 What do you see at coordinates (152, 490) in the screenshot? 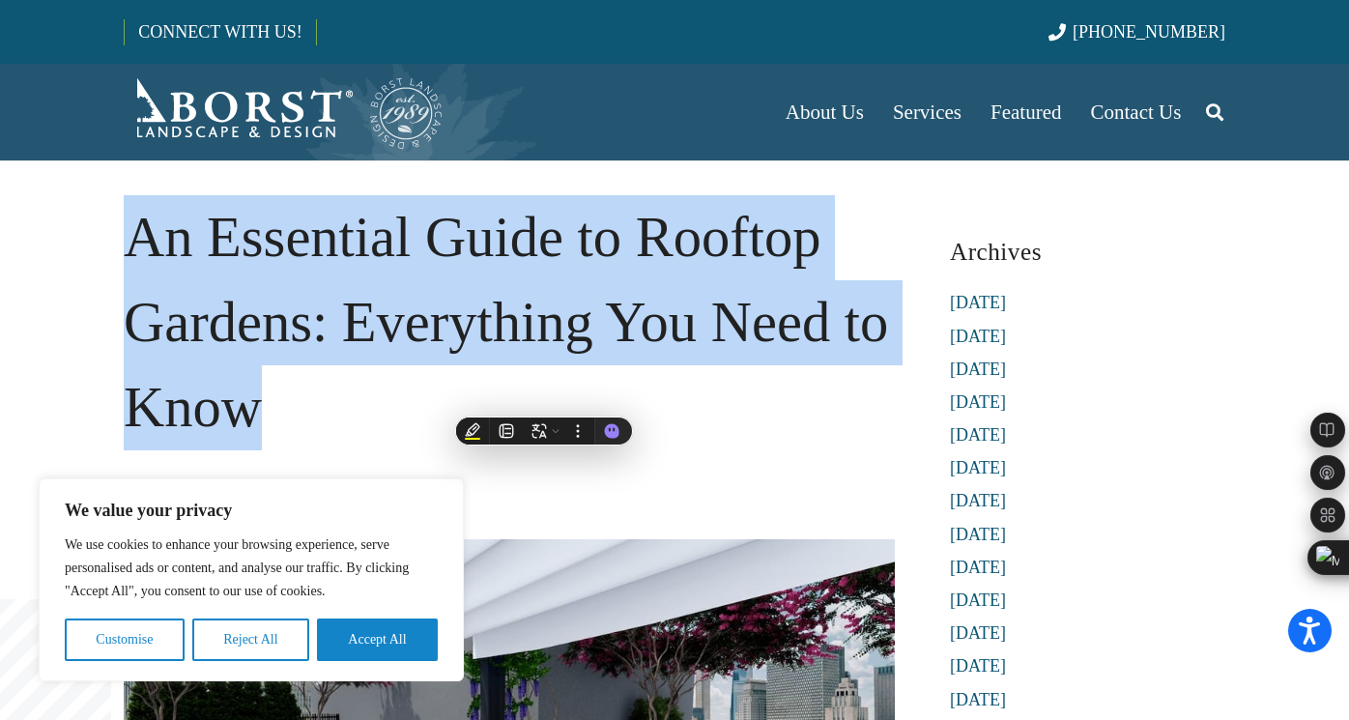
I see `time: 12 September 2024 at 14:19:17 America/New_York` at bounding box center [152, 490].